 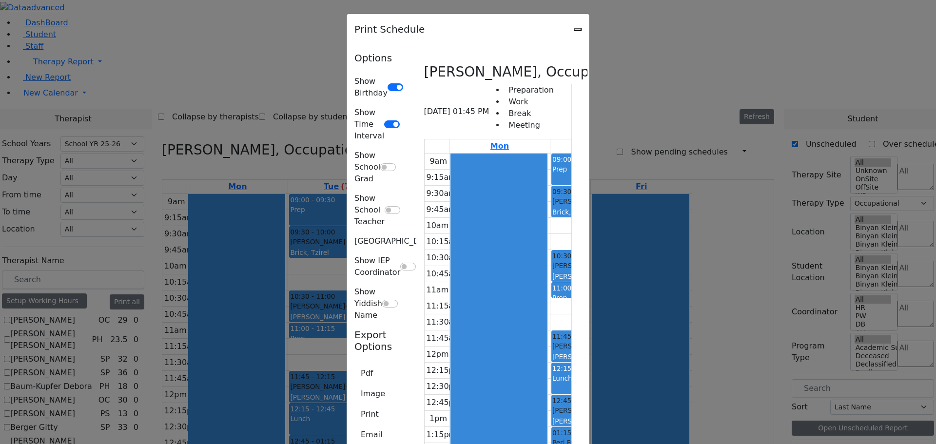 I want to click on div: 1:15pm, so click(x=442, y=435).